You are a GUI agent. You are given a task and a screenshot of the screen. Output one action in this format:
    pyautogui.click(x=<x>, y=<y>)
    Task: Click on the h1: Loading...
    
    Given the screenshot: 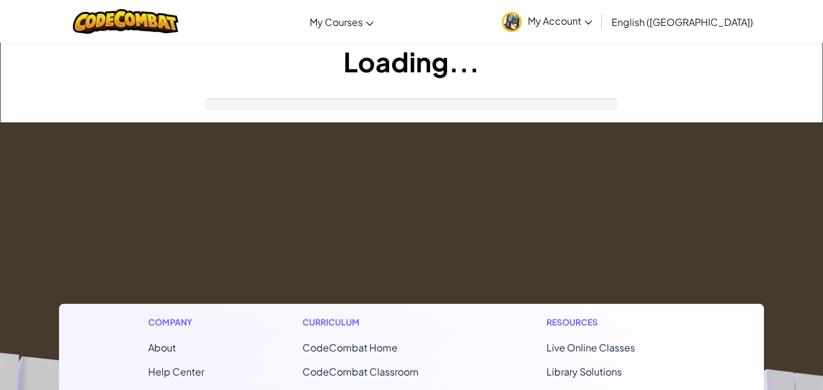 What is the action you would take?
    pyautogui.click(x=411, y=61)
    